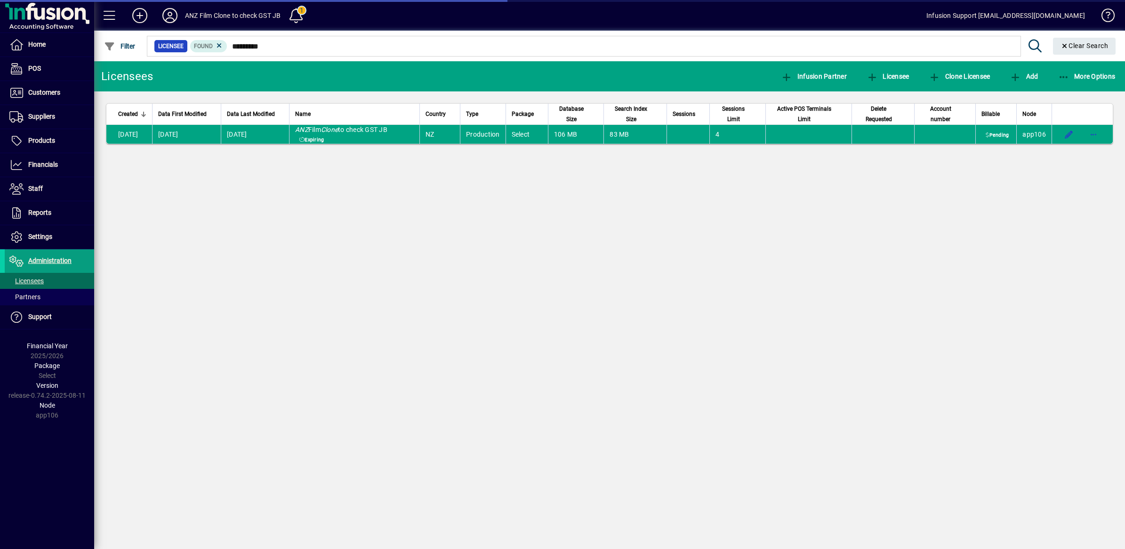  I want to click on span: Financials, so click(43, 164).